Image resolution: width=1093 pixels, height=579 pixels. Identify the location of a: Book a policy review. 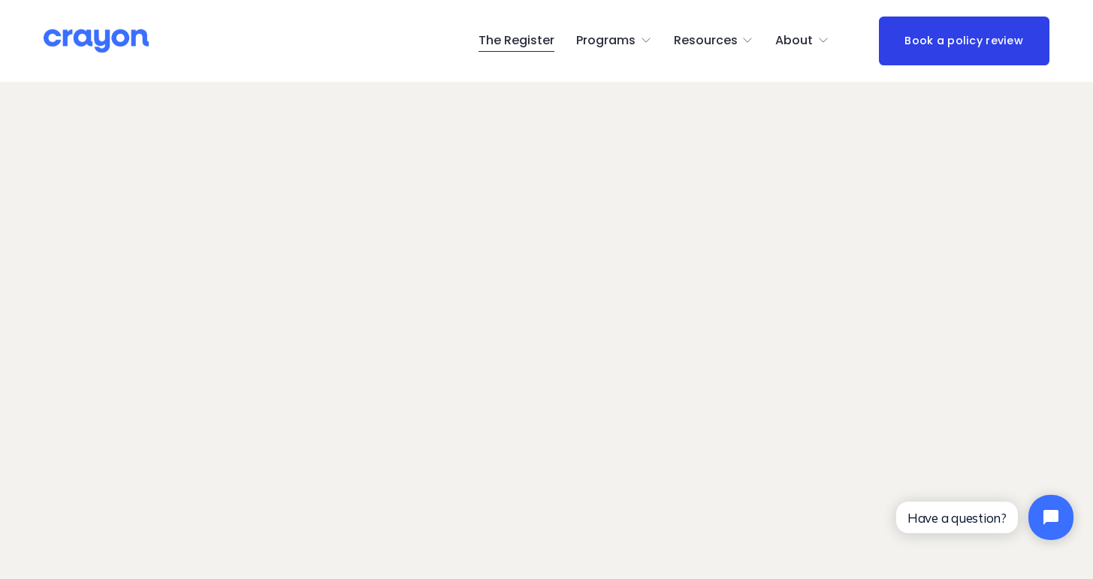
(964, 41).